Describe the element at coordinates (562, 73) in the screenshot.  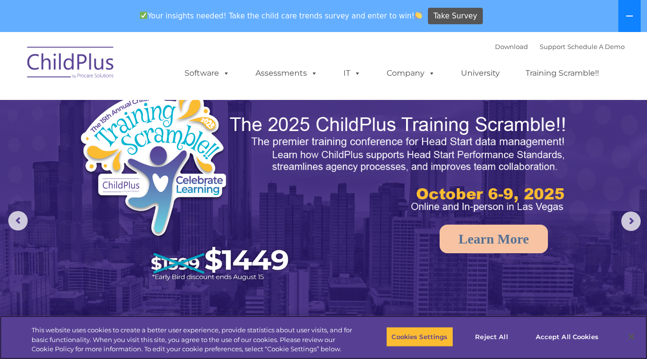
I see `a: Training Scramble!!` at that location.